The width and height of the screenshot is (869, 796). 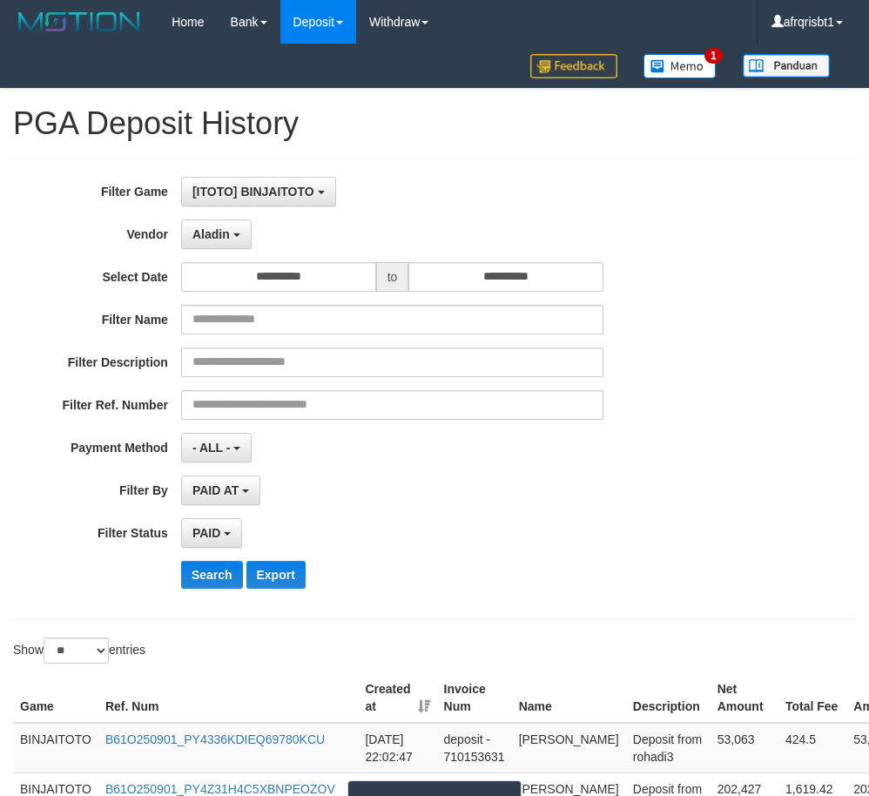 I want to click on button: Aladin, so click(x=216, y=234).